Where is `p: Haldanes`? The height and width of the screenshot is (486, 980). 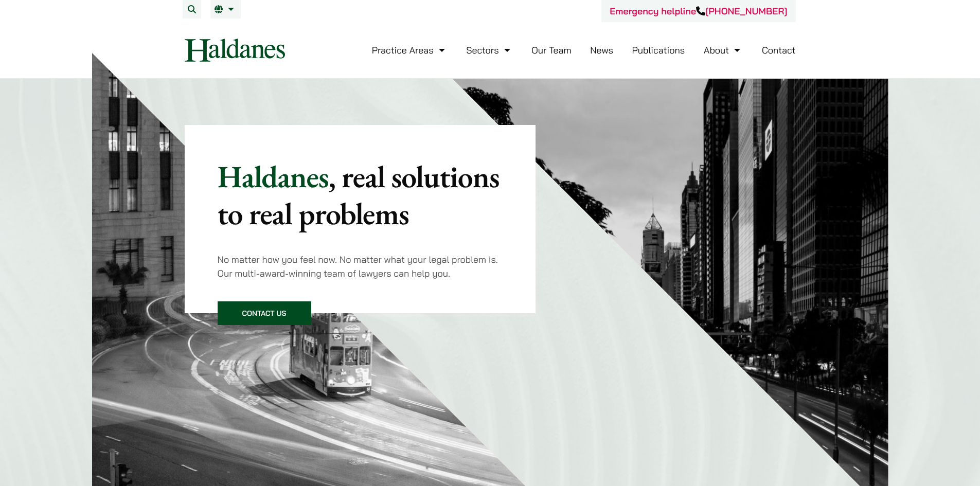 p: Haldanes is located at coordinates (360, 195).